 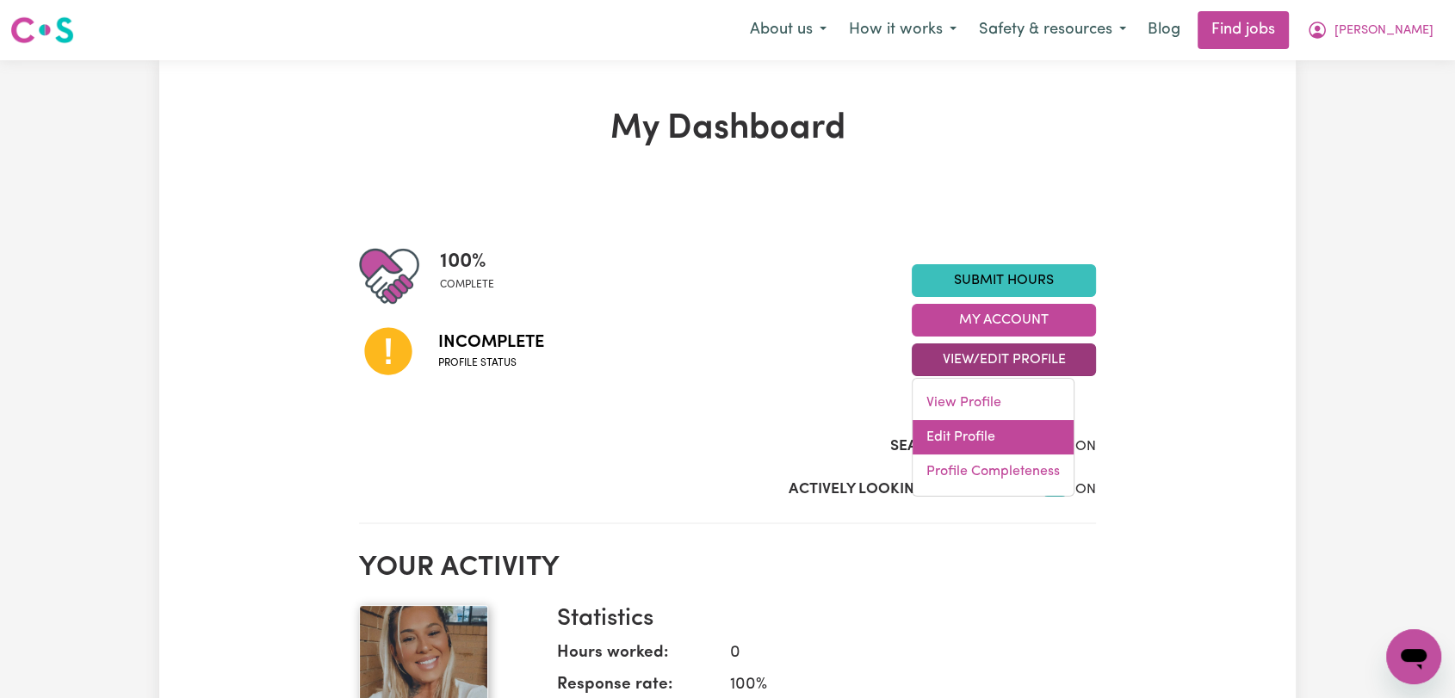 What do you see at coordinates (1164, 30) in the screenshot?
I see `a: Blog` at bounding box center [1164, 30].